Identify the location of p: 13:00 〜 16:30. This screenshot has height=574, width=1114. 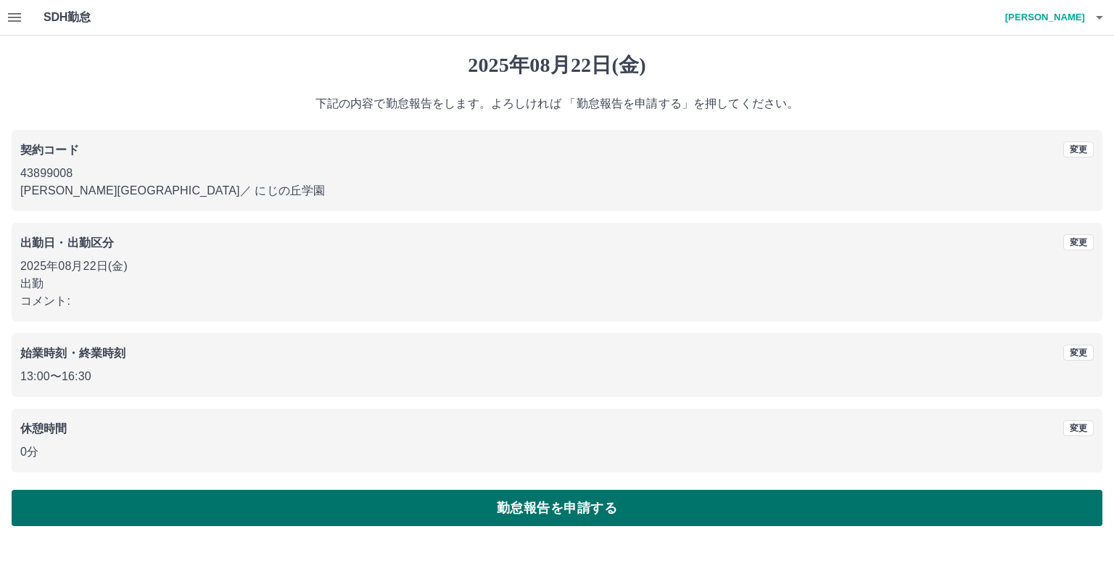
(557, 376).